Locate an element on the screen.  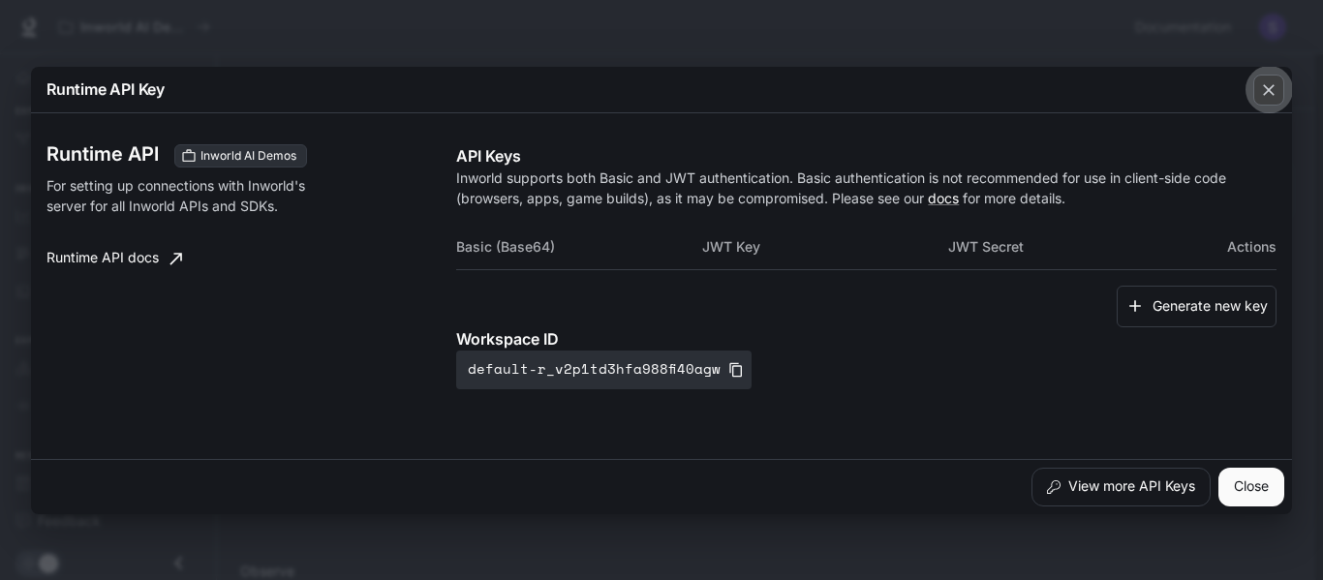
span: Inworld AI Demos is located at coordinates (248, 156).